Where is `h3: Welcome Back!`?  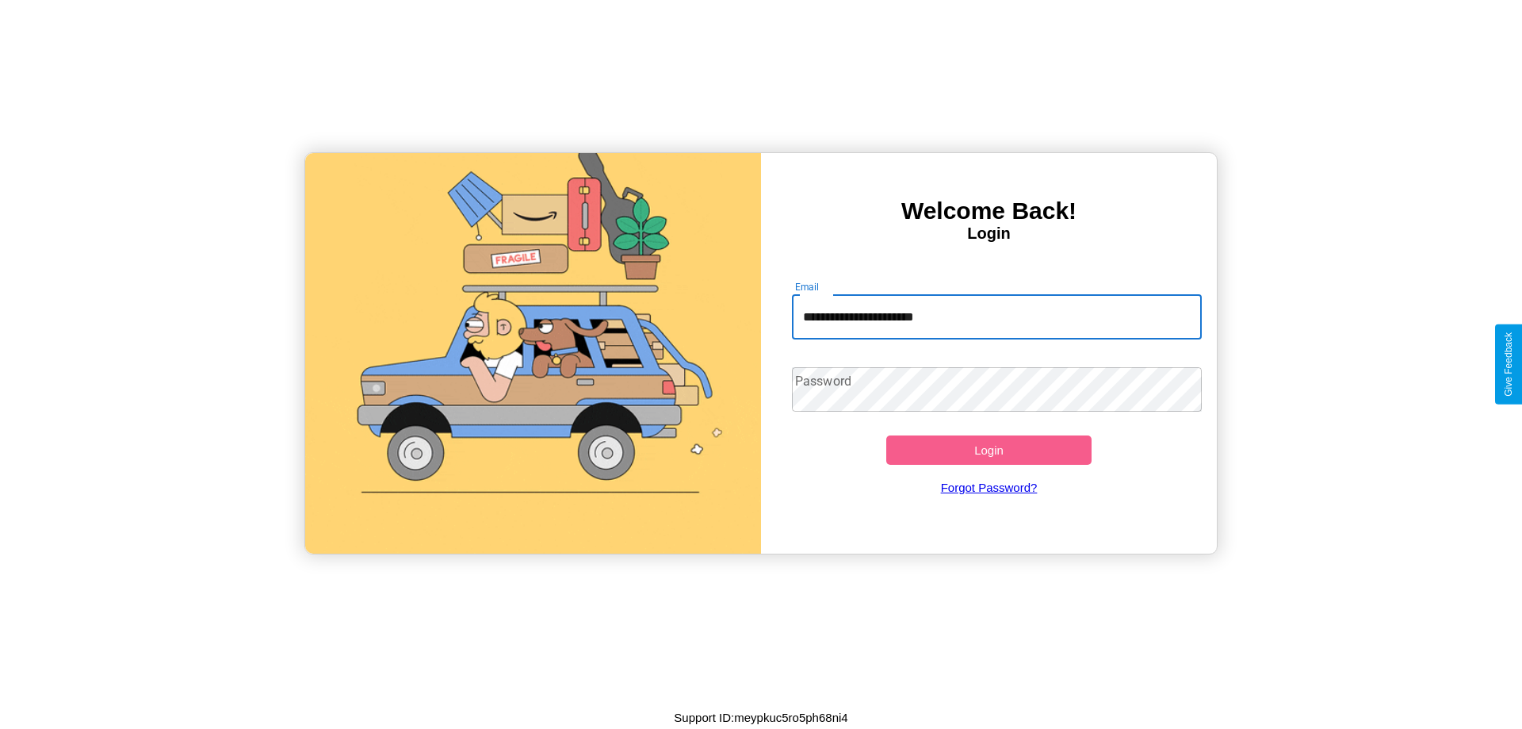 h3: Welcome Back! is located at coordinates (989, 211).